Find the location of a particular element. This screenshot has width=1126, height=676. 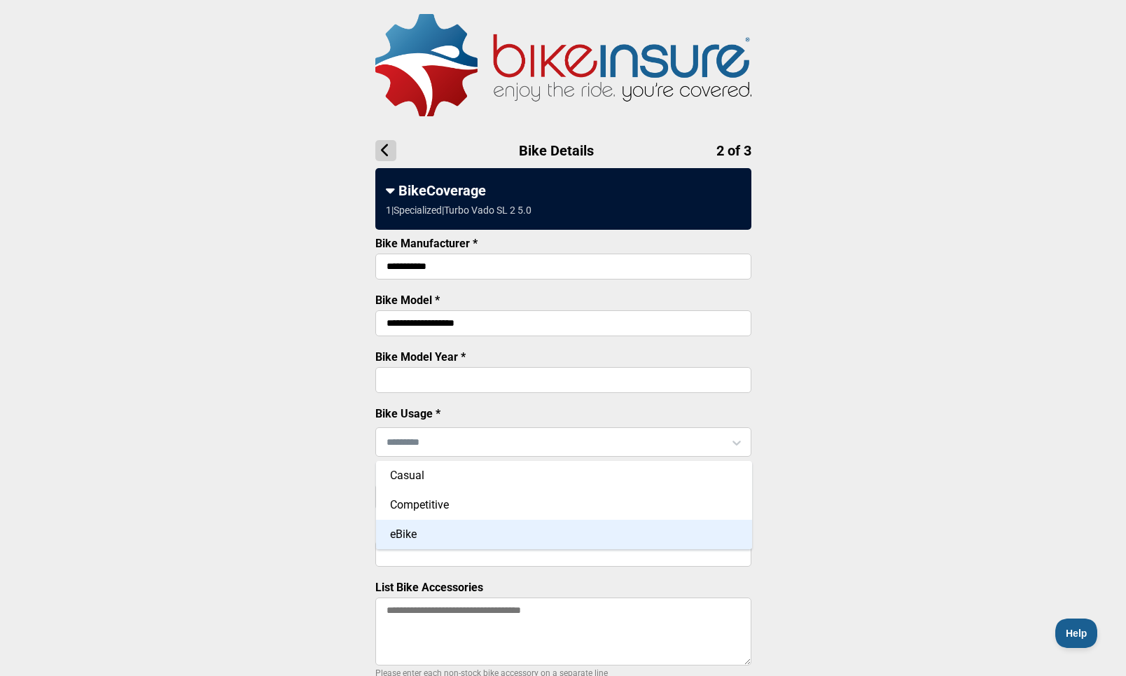

div: 1 | Specialized | Turbo Vado SL 2 5.0 is located at coordinates (459, 210).